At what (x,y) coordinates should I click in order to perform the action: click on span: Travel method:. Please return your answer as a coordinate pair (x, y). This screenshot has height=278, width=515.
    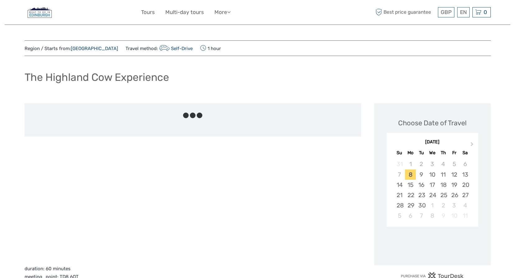
    Looking at the image, I should click on (159, 48).